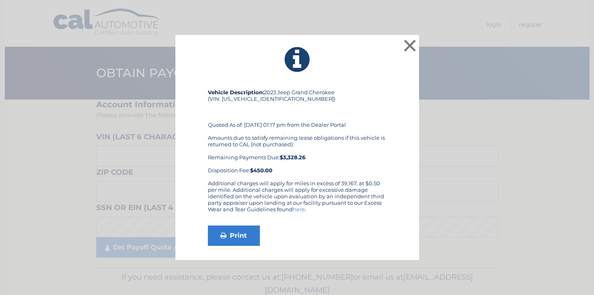 This screenshot has width=594, height=295. What do you see at coordinates (297, 199) in the screenshot?
I see `div: Additional charges will apply for miles in excess of 39,167, at $0.50 per mile. Additional charge...` at bounding box center [297, 199].